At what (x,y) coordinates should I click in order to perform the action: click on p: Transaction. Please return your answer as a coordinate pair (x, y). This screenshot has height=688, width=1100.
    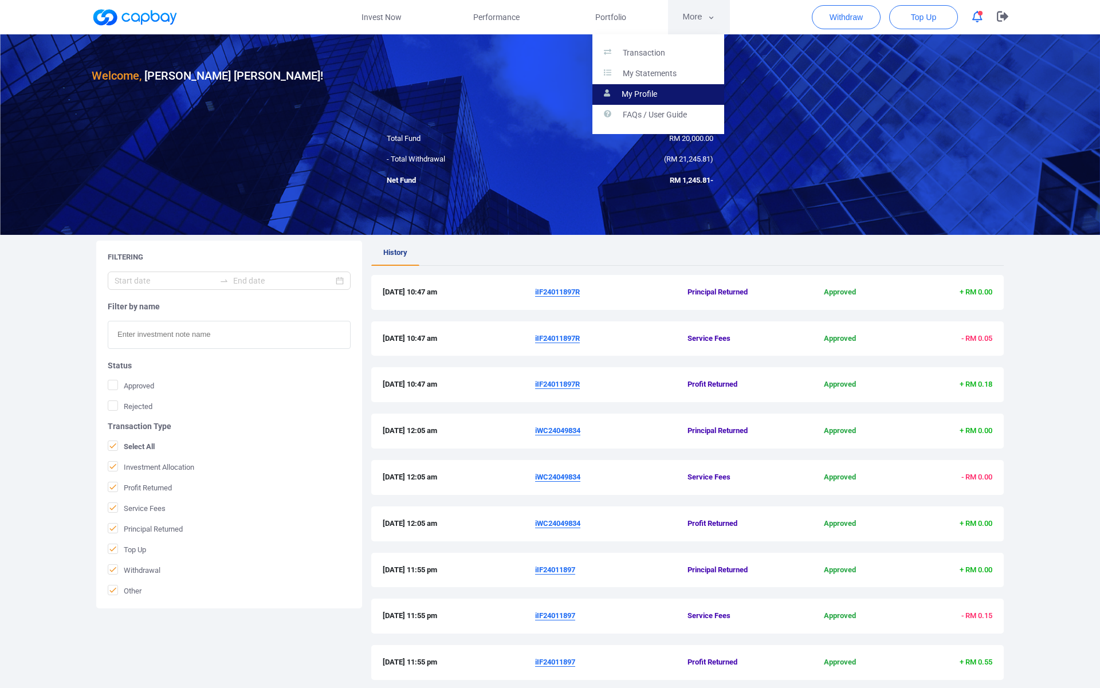
    Looking at the image, I should click on (644, 53).